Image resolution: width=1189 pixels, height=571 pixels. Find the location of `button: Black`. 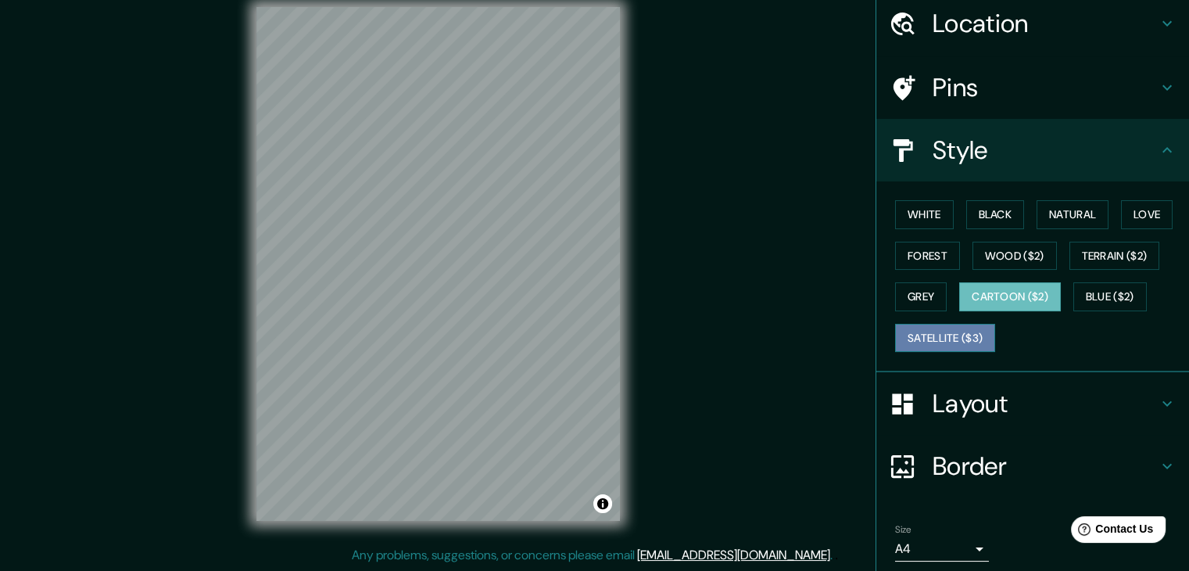

button: Black is located at coordinates (995, 214).